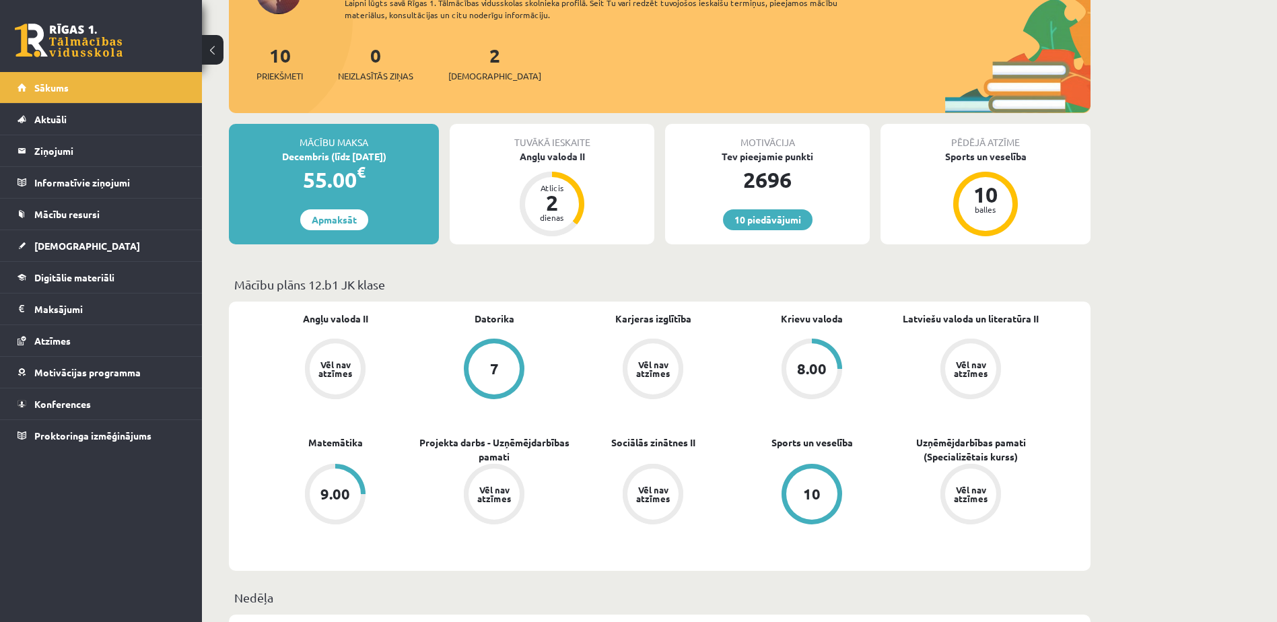 The image size is (1277, 622). Describe the element at coordinates (101, 277) in the screenshot. I see `a: Digitālie materiāli` at that location.